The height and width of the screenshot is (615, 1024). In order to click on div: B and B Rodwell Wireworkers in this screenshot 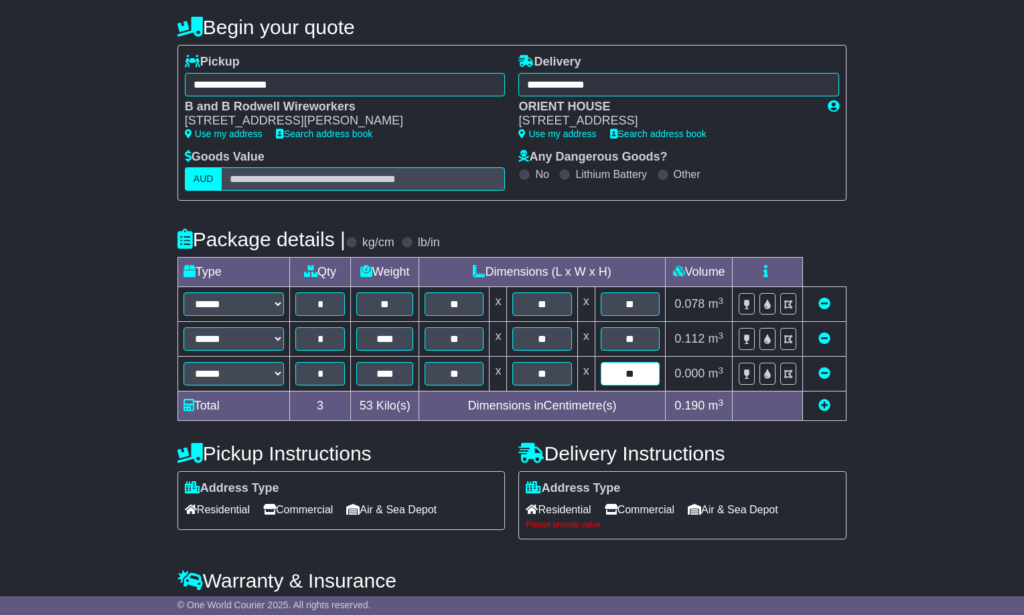, I will do `click(338, 107)`.